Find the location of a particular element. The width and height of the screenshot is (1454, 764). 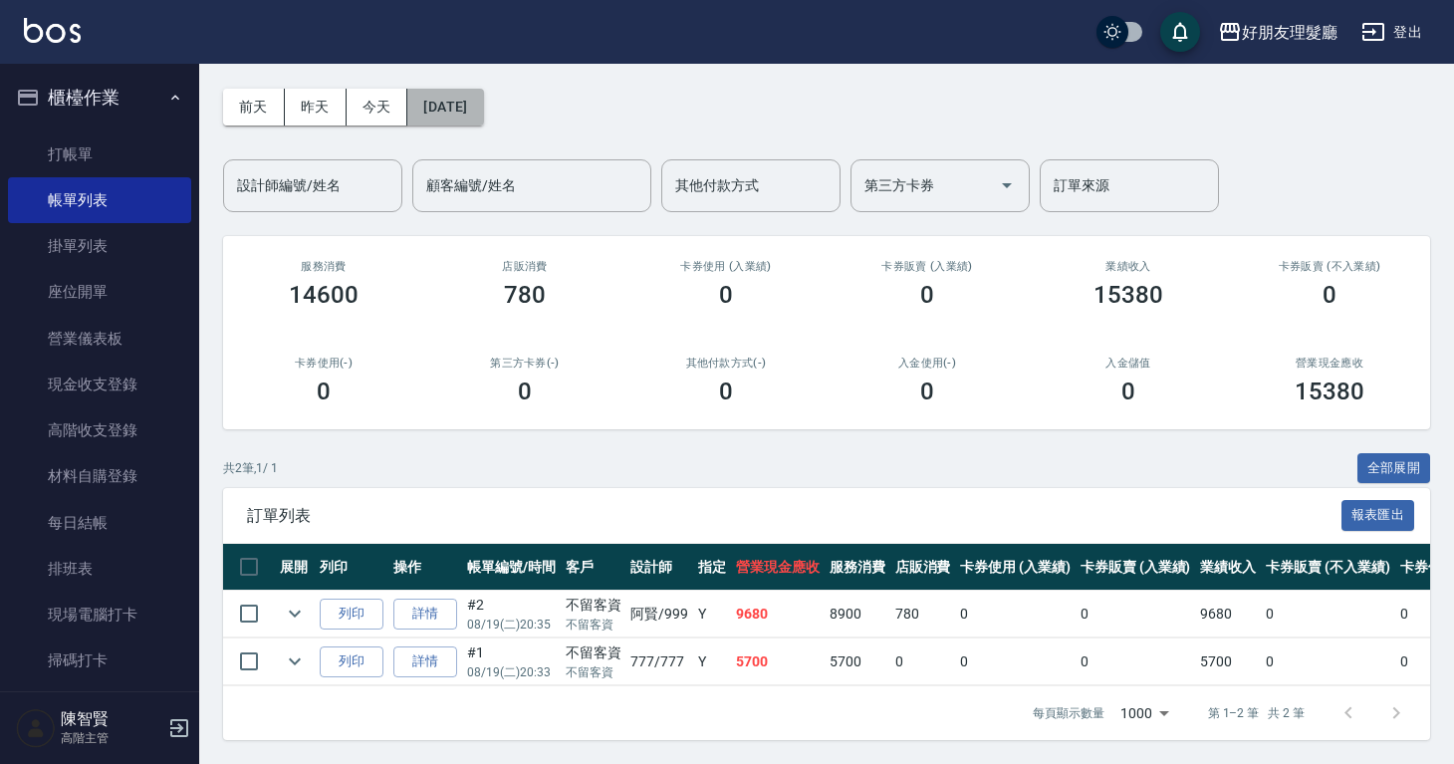

th: 卡券販賣 (入業績) is located at coordinates (1136, 567).